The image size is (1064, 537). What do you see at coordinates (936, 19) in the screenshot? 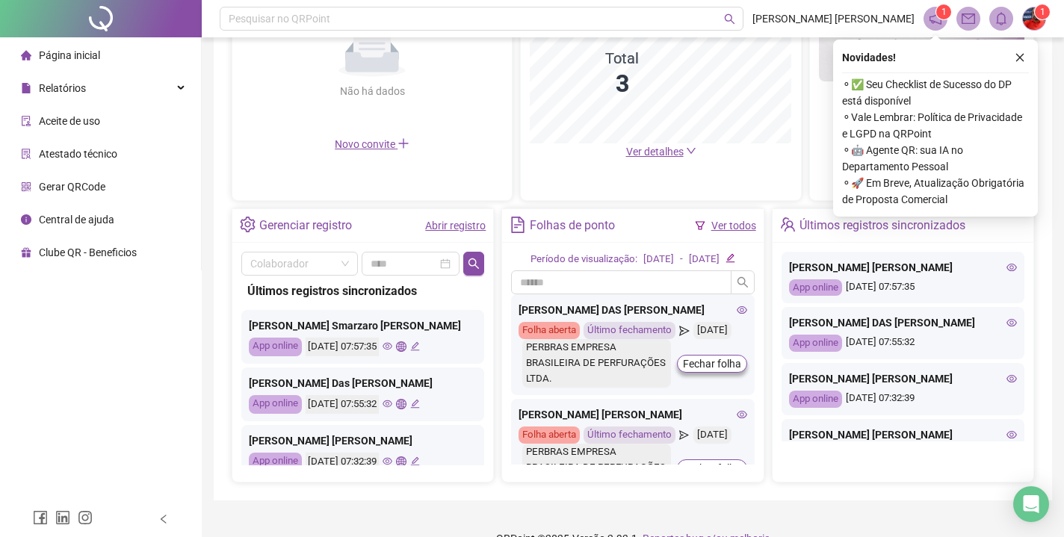
I see `span: notification` at bounding box center [936, 19].